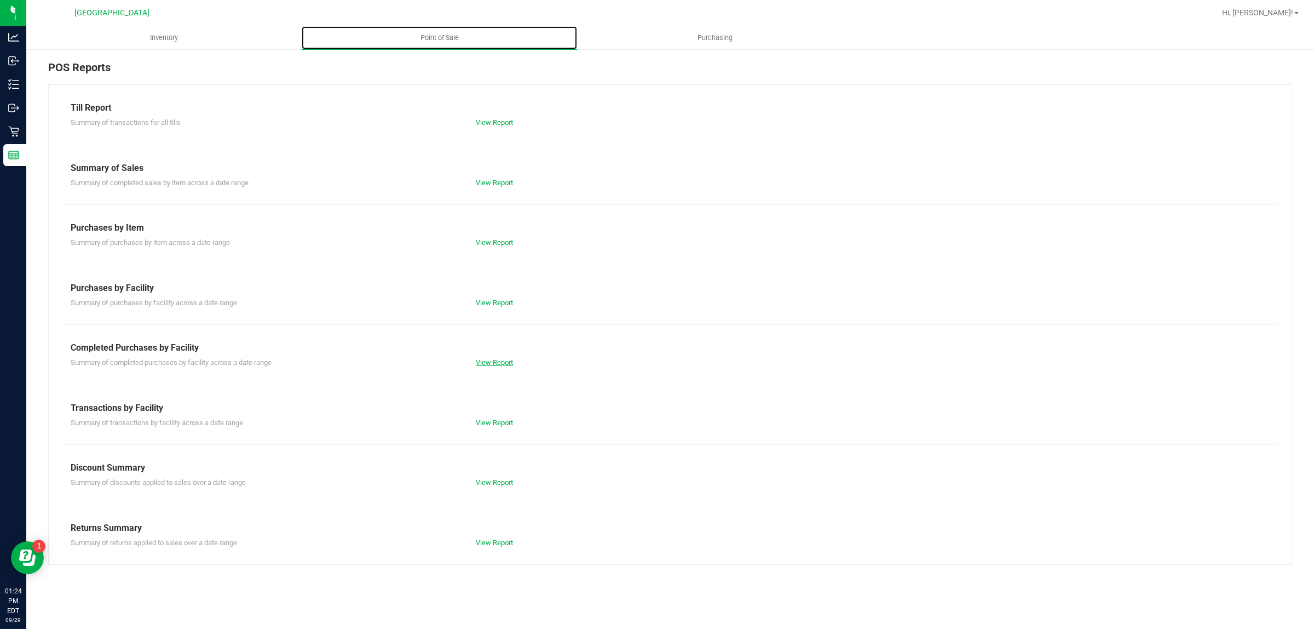 The height and width of the screenshot is (629, 1314). Describe the element at coordinates (439, 38) in the screenshot. I see `a: Point of Sale` at that location.